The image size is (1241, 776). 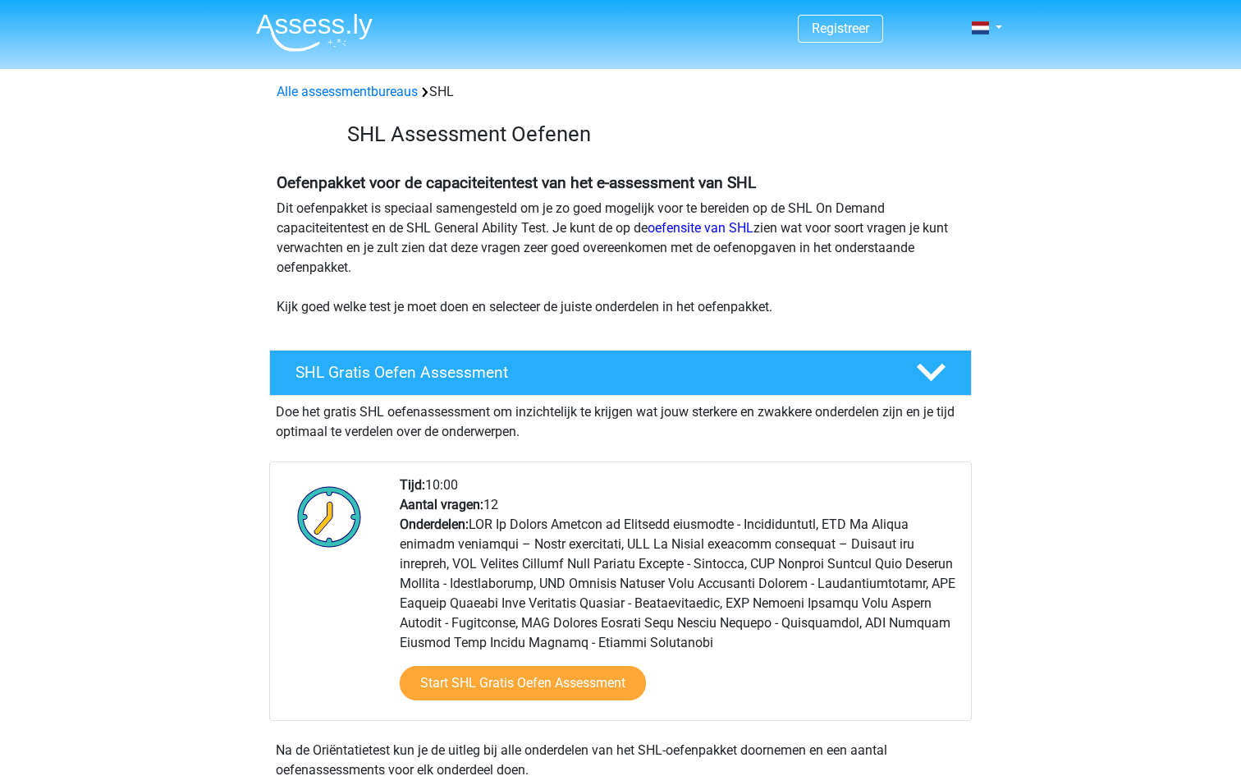 I want to click on b: Aantal vragen:, so click(x=442, y=504).